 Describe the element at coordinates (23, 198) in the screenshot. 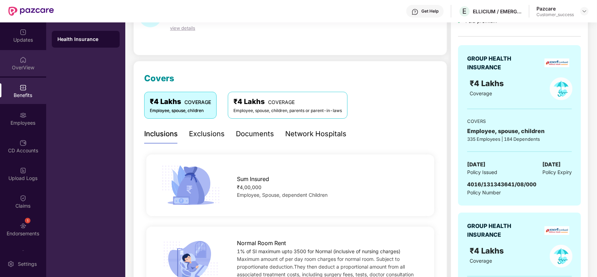

I see `img: svg+xml;base64,PHN2ZyBpZD0iQ2xhaW0iIHhtbG5zPSJodHRwOi8vd3d3LnczLm9yZy8yMDAwL3N2ZyIgd2lkdGg9IjIwIi...` at that location.